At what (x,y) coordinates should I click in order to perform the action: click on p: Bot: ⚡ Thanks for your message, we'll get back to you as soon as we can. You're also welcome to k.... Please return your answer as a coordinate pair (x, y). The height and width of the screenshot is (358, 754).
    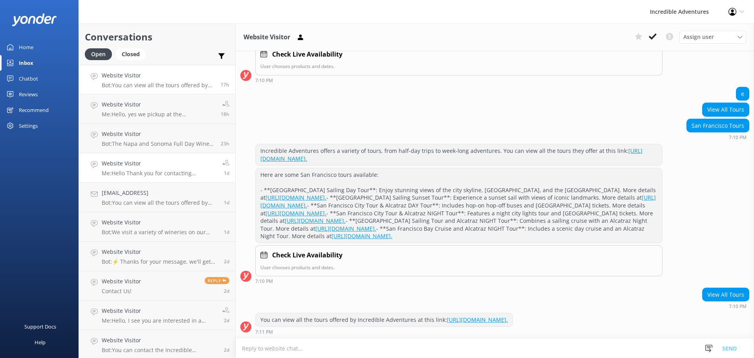
    Looking at the image, I should click on (160, 262).